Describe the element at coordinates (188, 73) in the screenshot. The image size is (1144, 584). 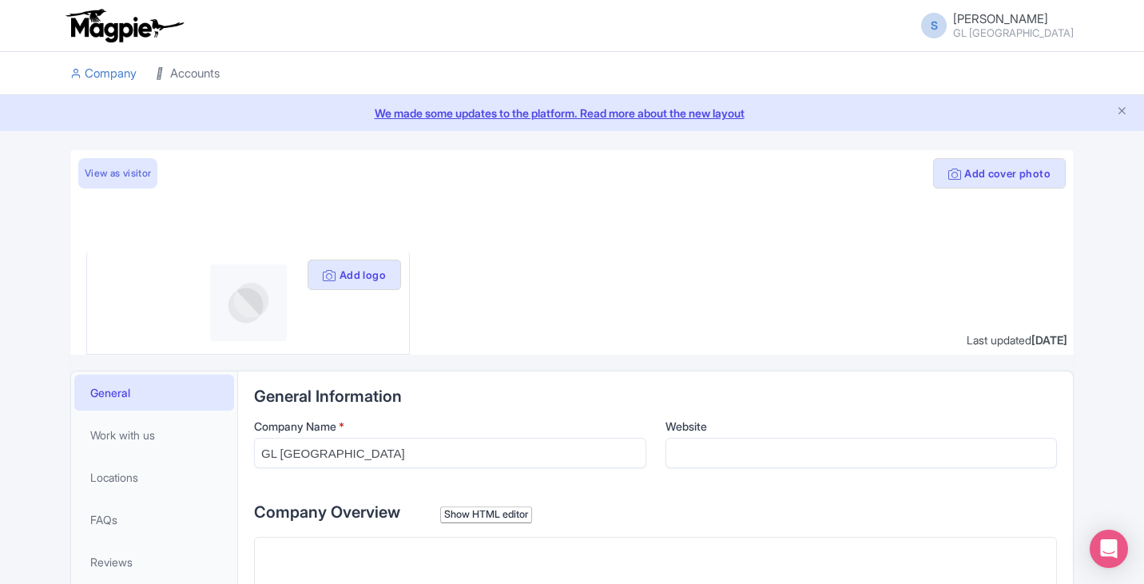
I see `a: Accounts` at that location.